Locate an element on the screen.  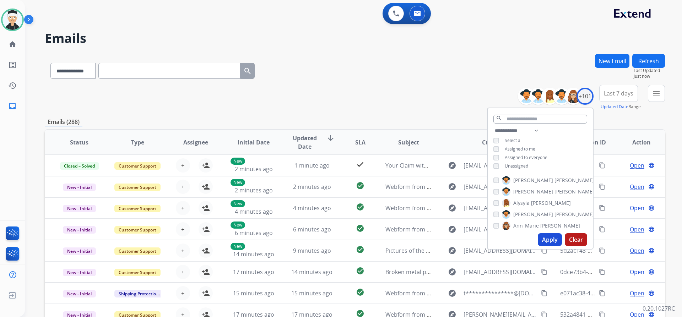
th: Action is located at coordinates (636, 143).